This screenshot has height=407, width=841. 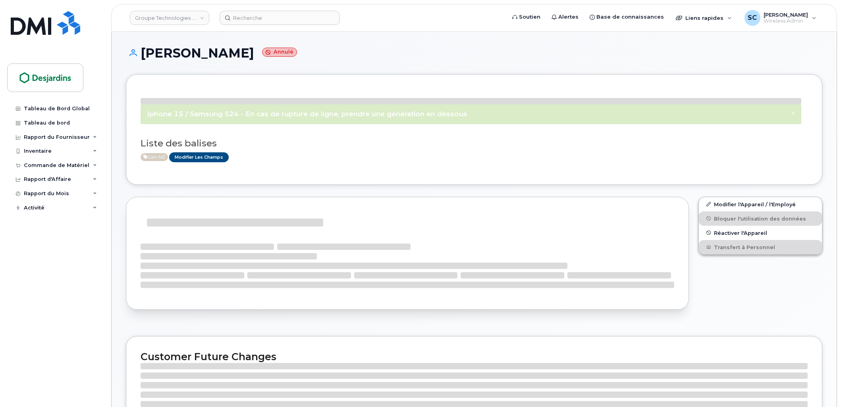 What do you see at coordinates (760, 204) in the screenshot?
I see `a: Modifier l'Appareil / l'Employé` at bounding box center [760, 204].